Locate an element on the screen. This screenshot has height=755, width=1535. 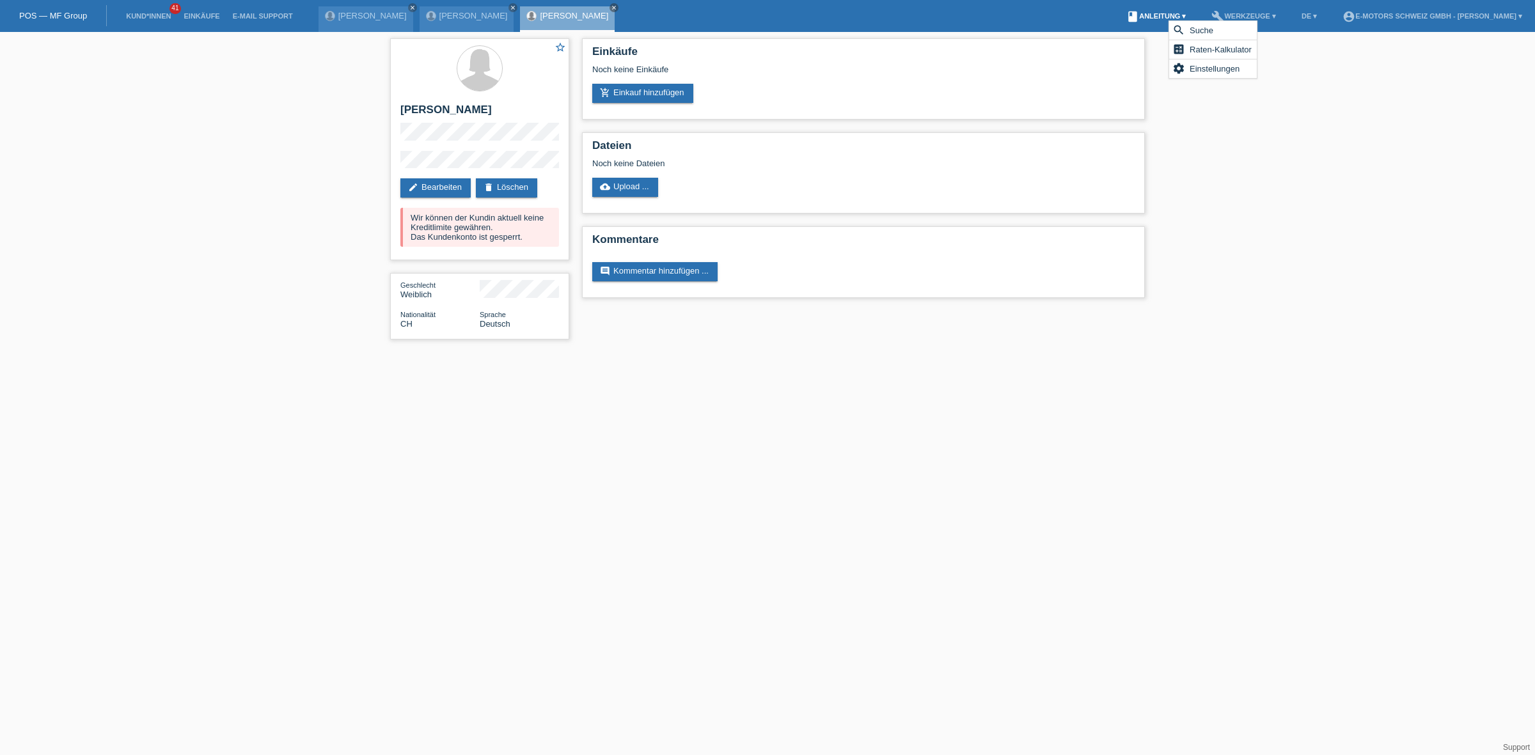
a: Support is located at coordinates (1516, 747).